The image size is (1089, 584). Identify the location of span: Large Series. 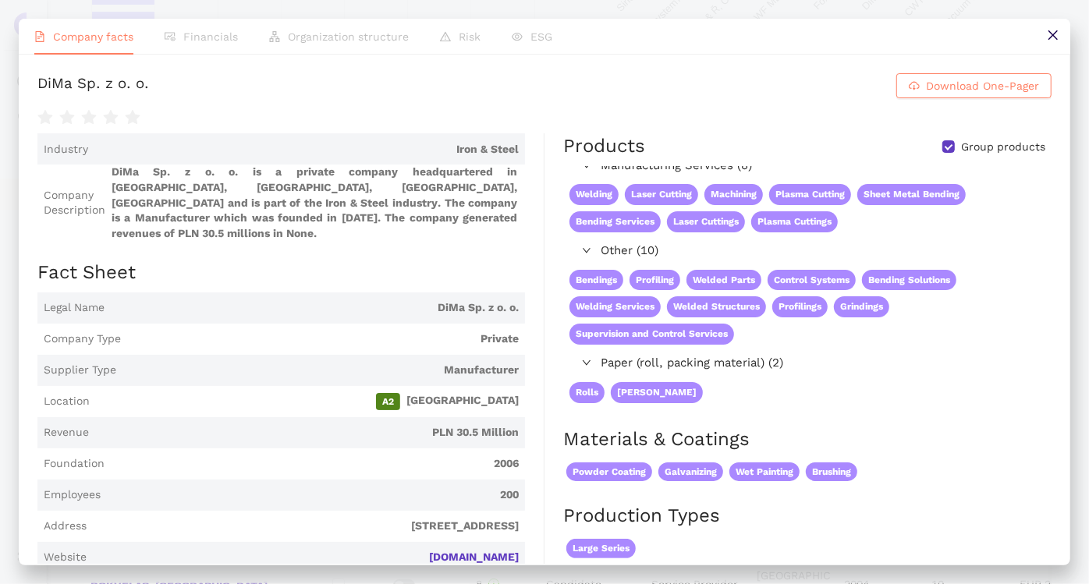
(601, 548).